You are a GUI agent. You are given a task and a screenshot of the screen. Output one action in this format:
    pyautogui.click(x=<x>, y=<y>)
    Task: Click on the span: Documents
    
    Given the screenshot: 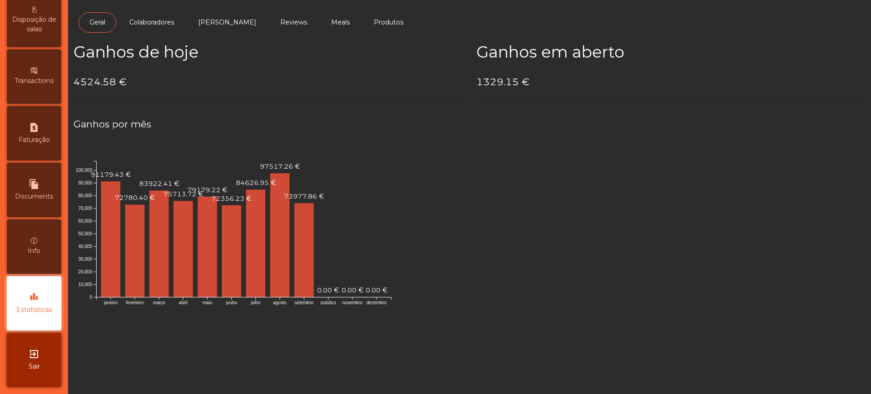 What is the action you would take?
    pyautogui.click(x=34, y=196)
    